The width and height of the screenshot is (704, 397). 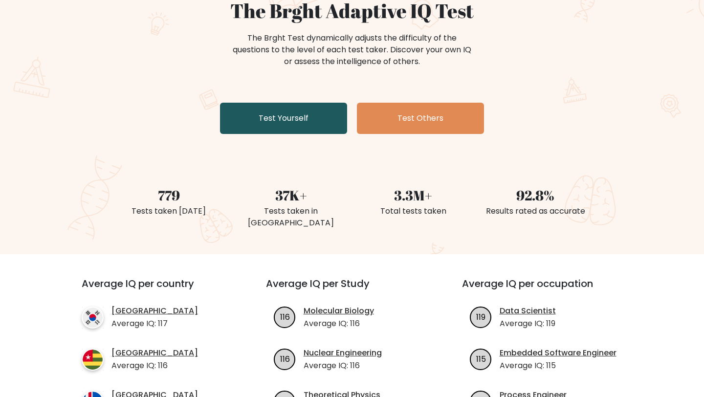 I want to click on div: The Brght Test dynamically adjusts the difficulty of the questions to the level of each test take..., so click(x=352, y=50).